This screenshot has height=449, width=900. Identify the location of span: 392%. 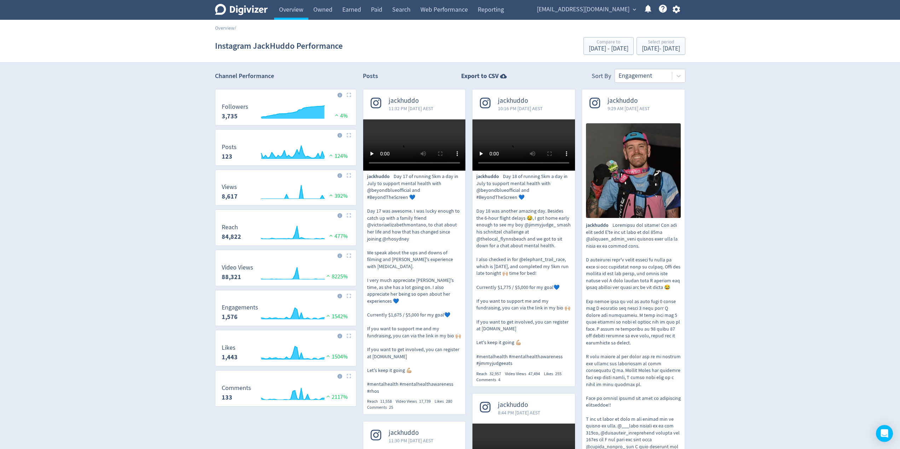
(337, 196).